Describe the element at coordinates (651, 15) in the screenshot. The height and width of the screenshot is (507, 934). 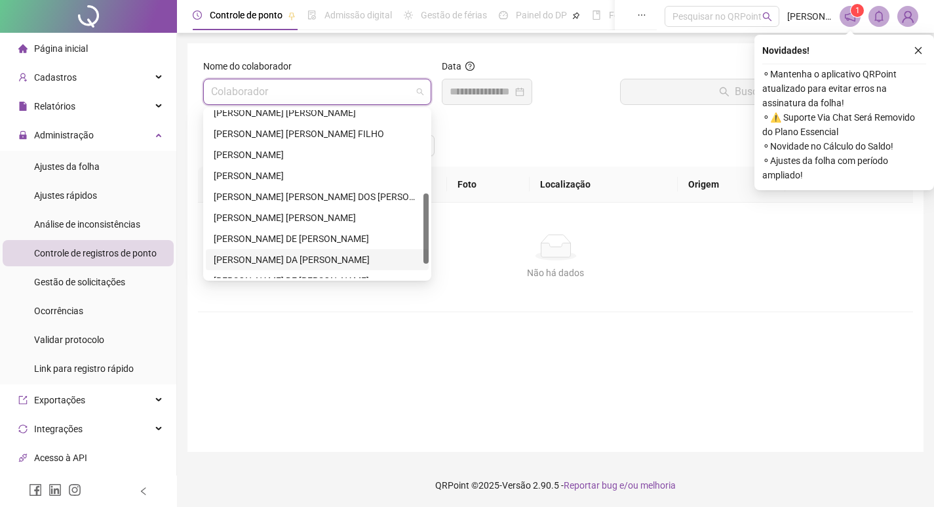
I see `span: Folha de pagamento` at that location.